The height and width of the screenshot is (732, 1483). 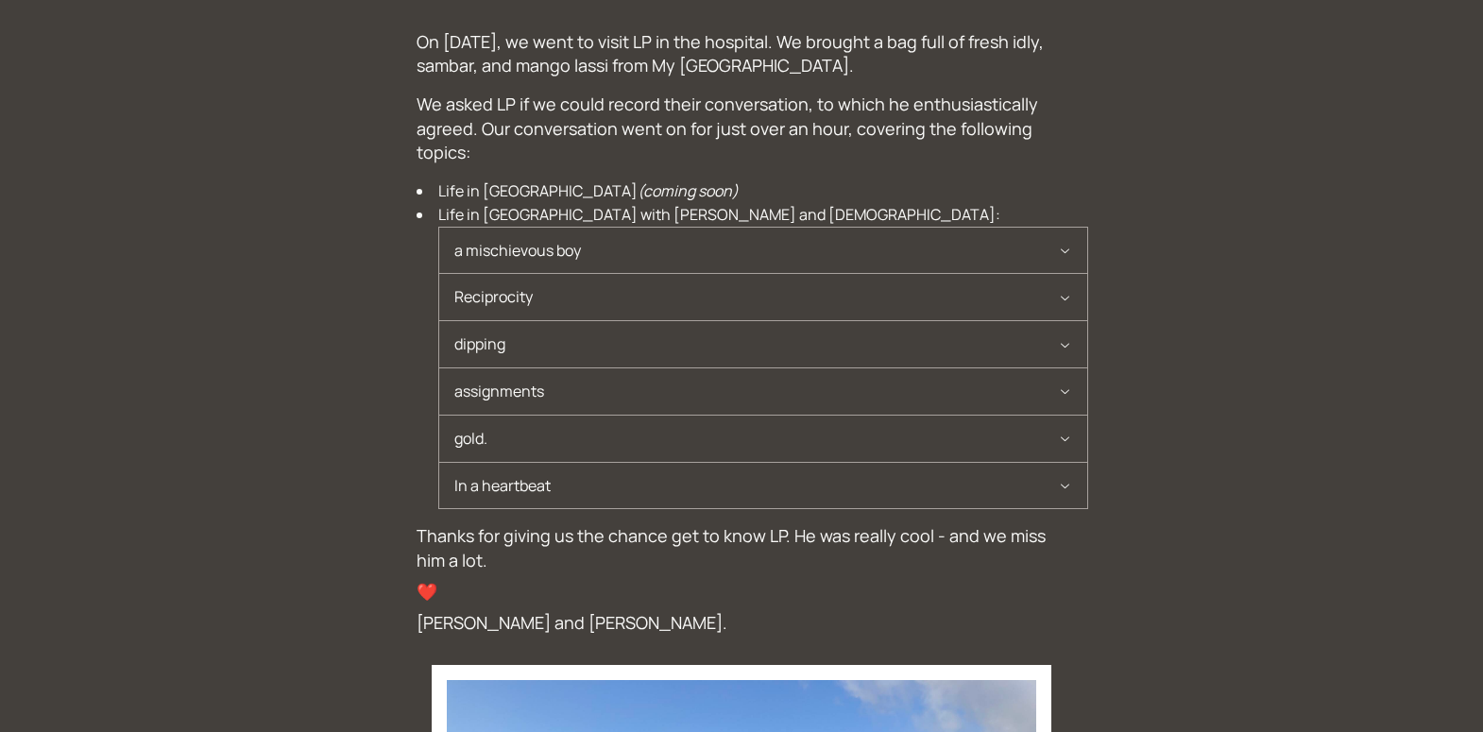 What do you see at coordinates (756, 344) in the screenshot?
I see `span: dipping` at bounding box center [756, 344].